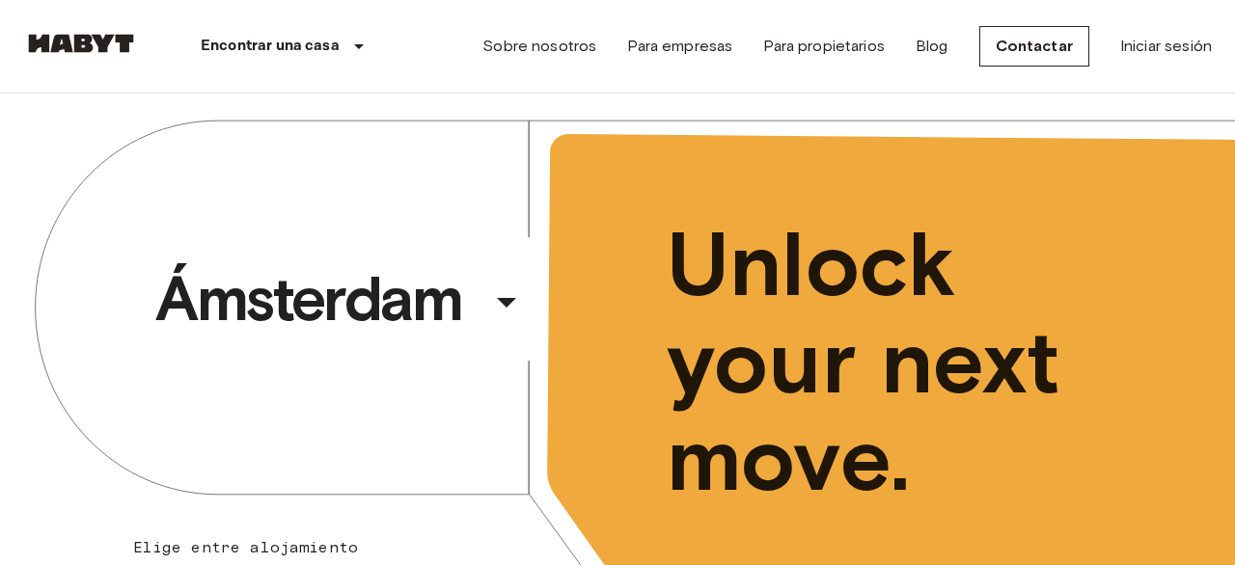 The height and width of the screenshot is (565, 1235). Describe the element at coordinates (342, 299) in the screenshot. I see `button: Ámsterdam` at that location.